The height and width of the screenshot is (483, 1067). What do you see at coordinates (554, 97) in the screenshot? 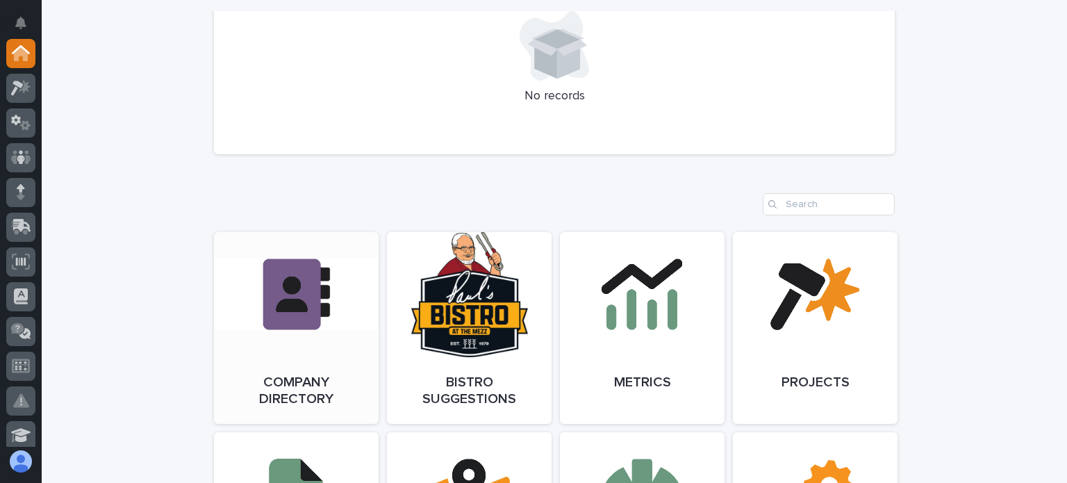
I see `p: No records` at bounding box center [554, 97].